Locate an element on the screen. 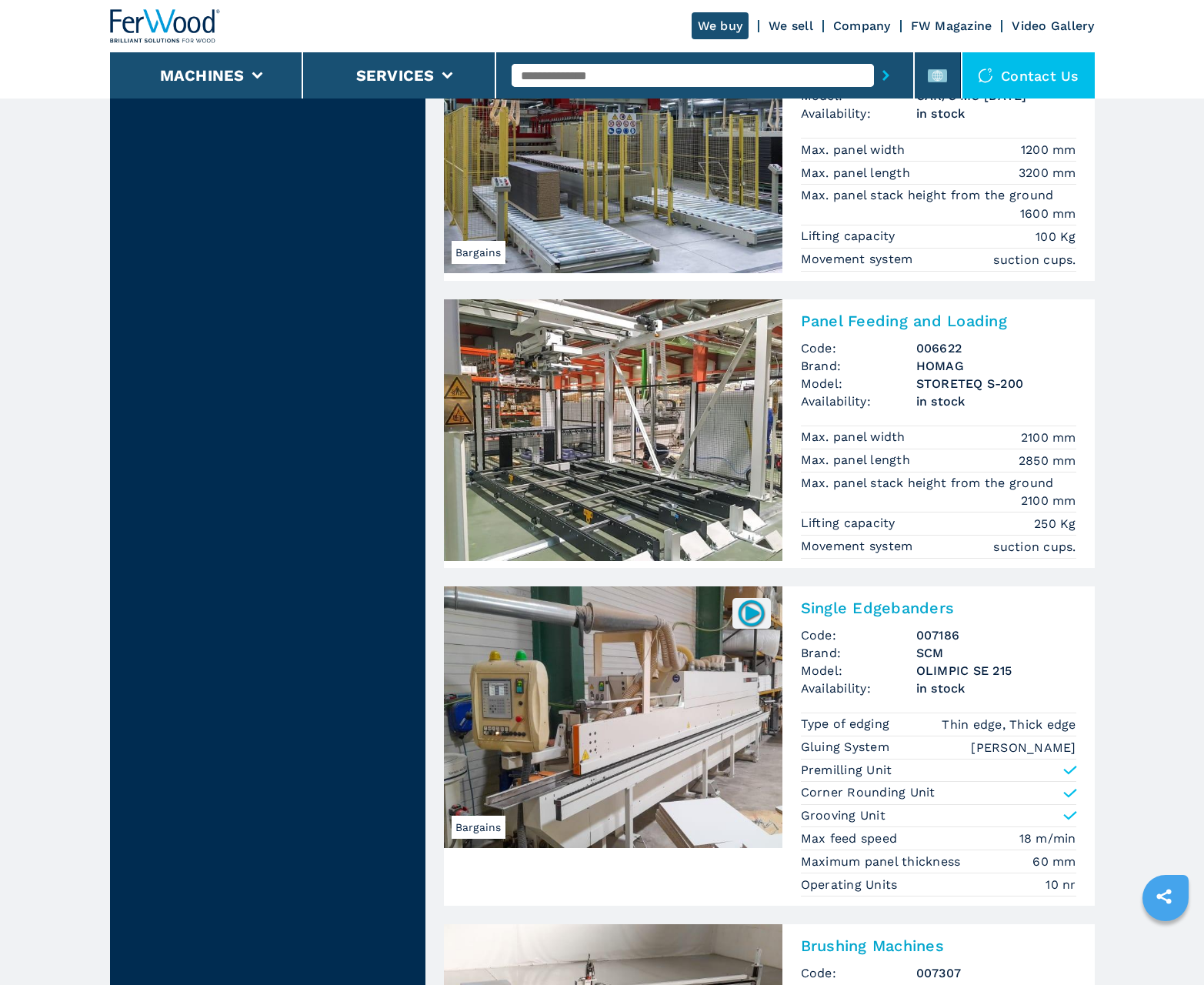  img: Ferwood is located at coordinates (165, 26).